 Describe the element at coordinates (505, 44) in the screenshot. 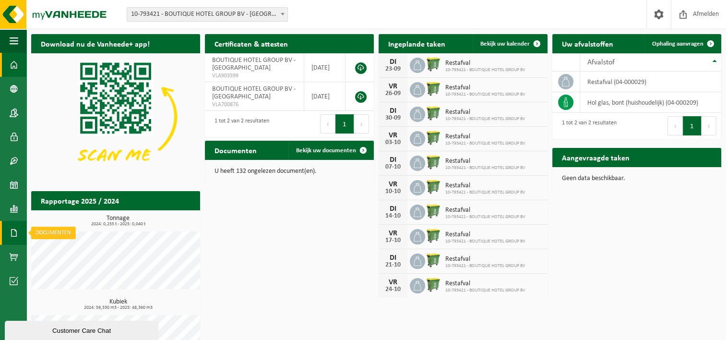

I see `span: Bekijk uw kalender` at that location.